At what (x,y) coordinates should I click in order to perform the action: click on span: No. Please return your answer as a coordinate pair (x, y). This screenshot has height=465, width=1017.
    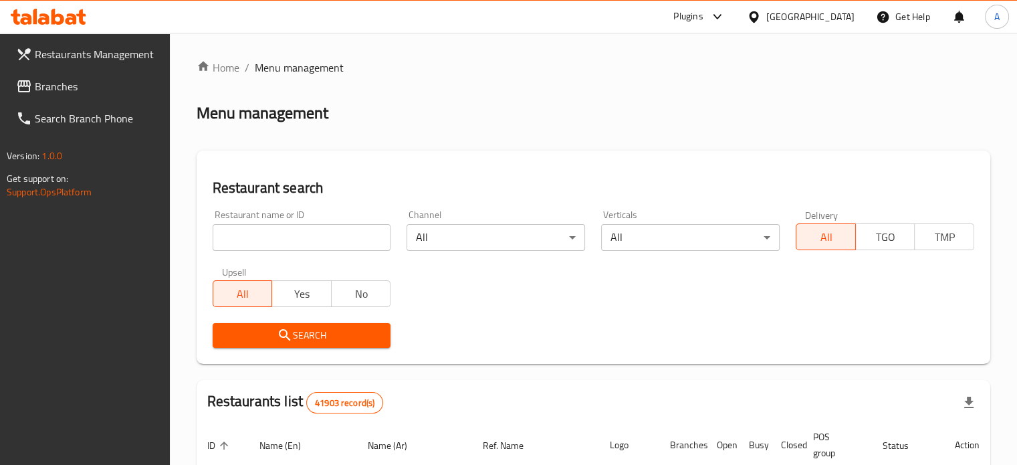
    Looking at the image, I should click on (361, 294).